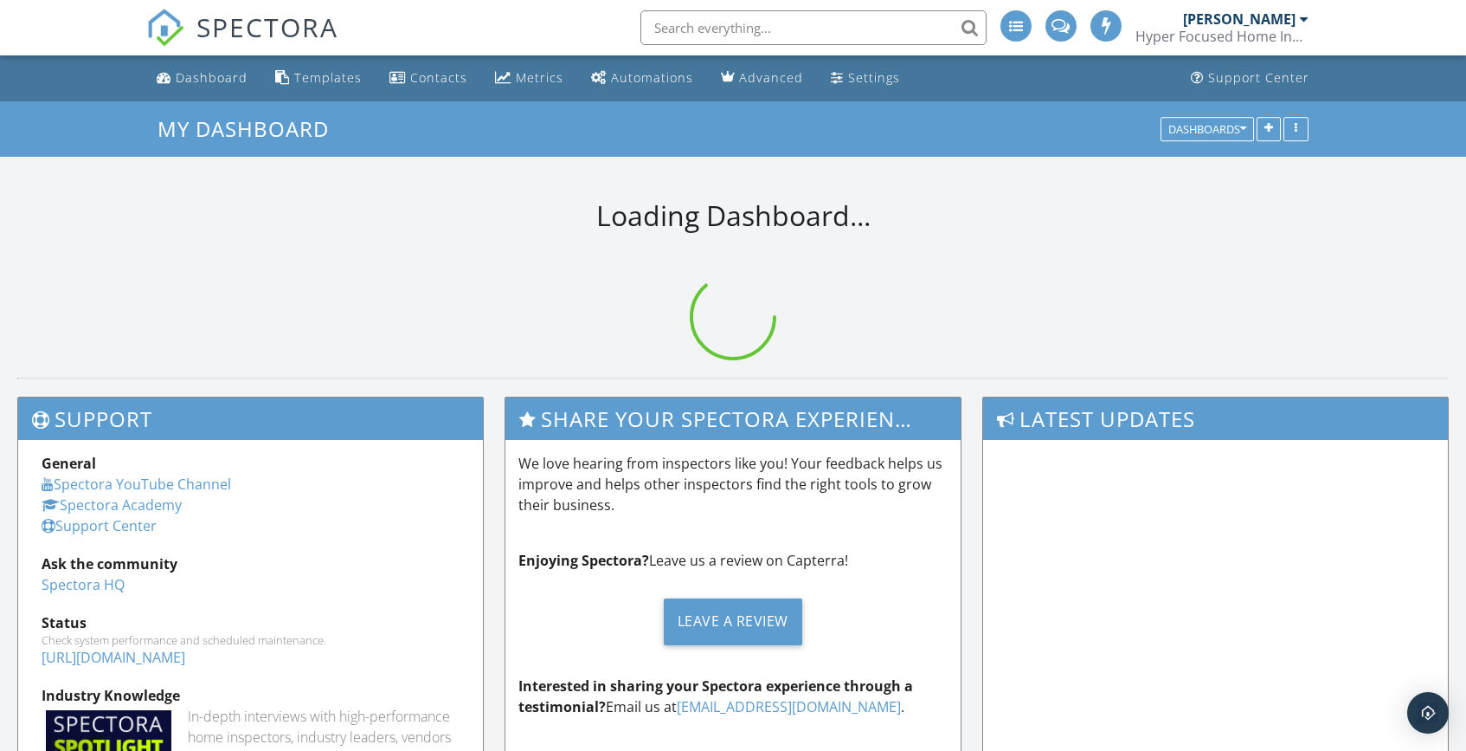 Image resolution: width=1466 pixels, height=751 pixels. What do you see at coordinates (211, 77) in the screenshot?
I see `div: Dashboard` at bounding box center [211, 77].